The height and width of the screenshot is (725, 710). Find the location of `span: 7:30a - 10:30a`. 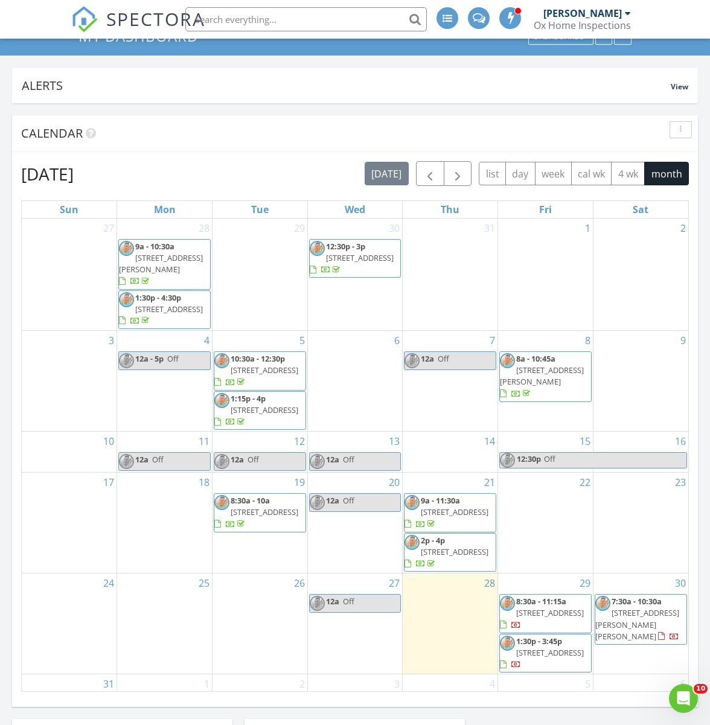

span: 7:30a - 10:30a is located at coordinates (636, 601).